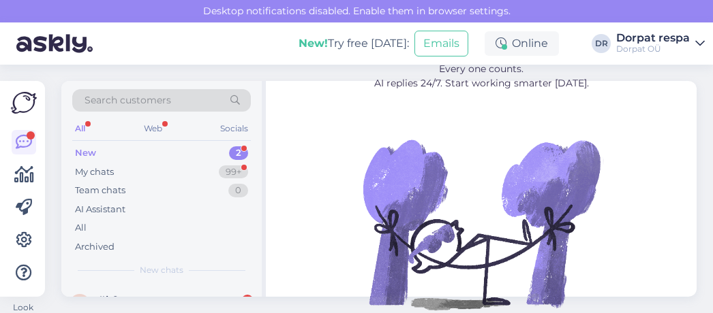 The image size is (713, 313). What do you see at coordinates (161, 270) in the screenshot?
I see `span: New chats` at bounding box center [161, 270].